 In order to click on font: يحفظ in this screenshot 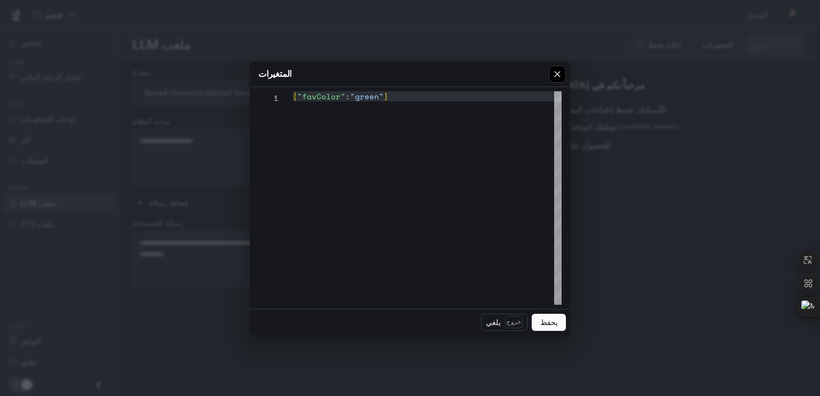, I will do `click(549, 322)`.